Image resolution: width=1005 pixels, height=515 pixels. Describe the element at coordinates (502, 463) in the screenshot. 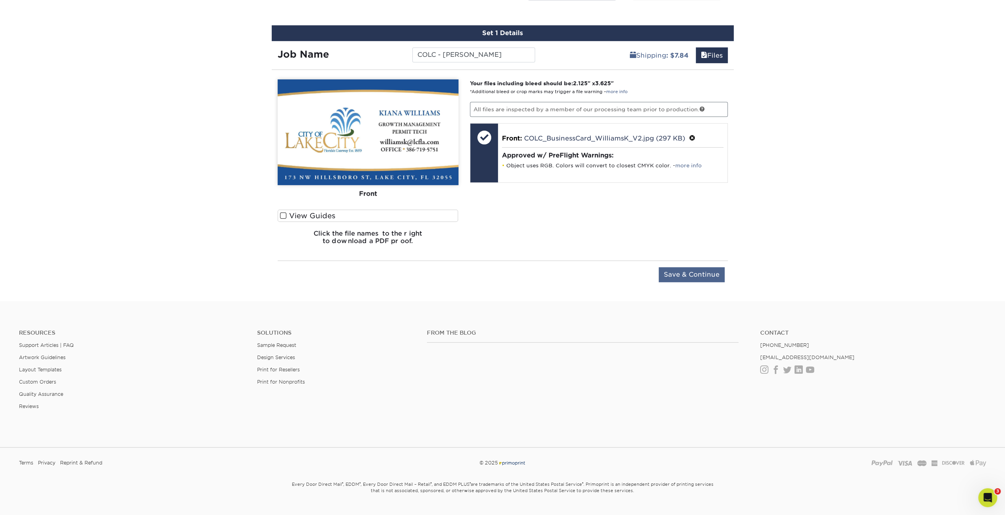

I see `div: © 2025` at that location.